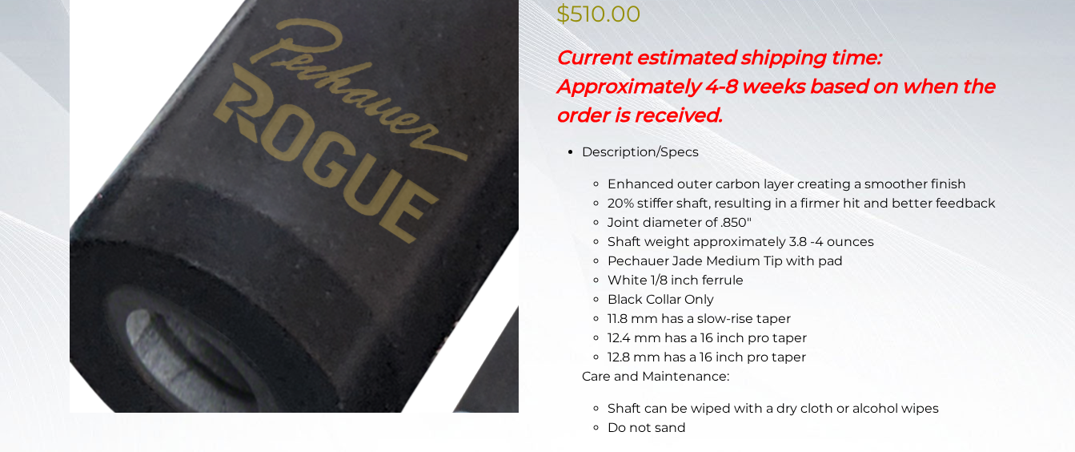  Describe the element at coordinates (699, 318) in the screenshot. I see `span: 11.8 mm has a slow-rise taper` at that location.